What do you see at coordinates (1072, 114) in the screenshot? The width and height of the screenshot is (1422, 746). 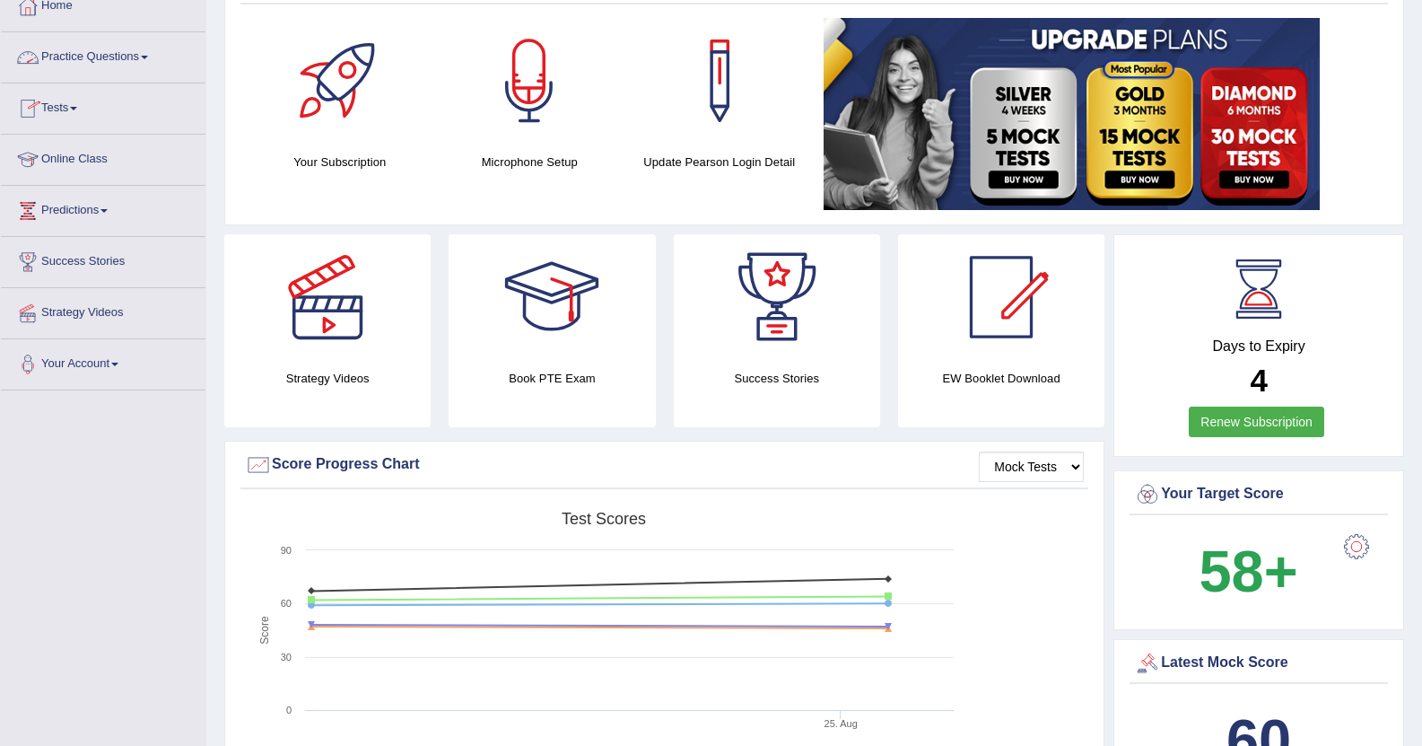 I see `img: small5.jpg` at bounding box center [1072, 114].